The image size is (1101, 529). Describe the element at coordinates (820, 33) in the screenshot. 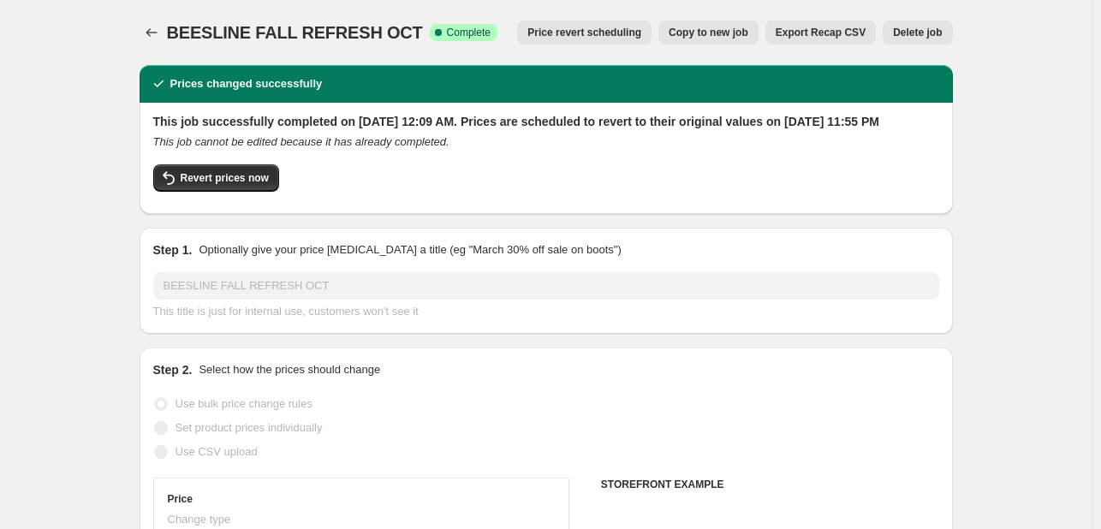

I see `span: Export Recap CSV` at that location.